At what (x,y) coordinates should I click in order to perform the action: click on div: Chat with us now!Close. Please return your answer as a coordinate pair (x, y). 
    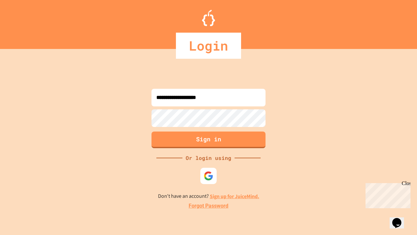
    Looking at the image, I should click on (24, 22).